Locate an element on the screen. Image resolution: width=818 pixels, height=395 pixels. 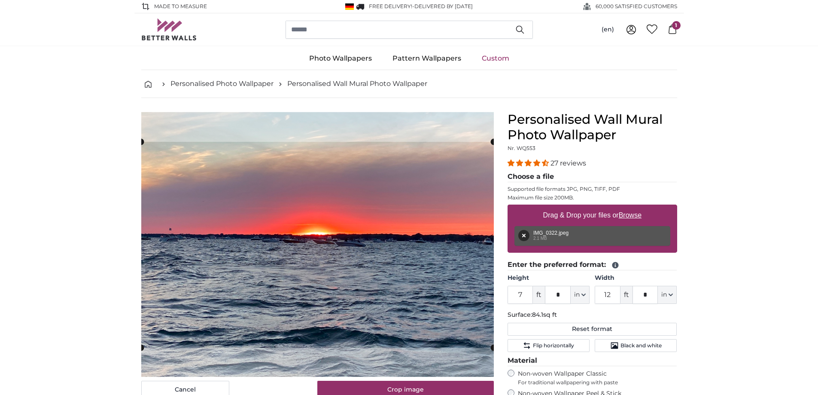
p: Maximum file size 200MB. is located at coordinates (592, 198).